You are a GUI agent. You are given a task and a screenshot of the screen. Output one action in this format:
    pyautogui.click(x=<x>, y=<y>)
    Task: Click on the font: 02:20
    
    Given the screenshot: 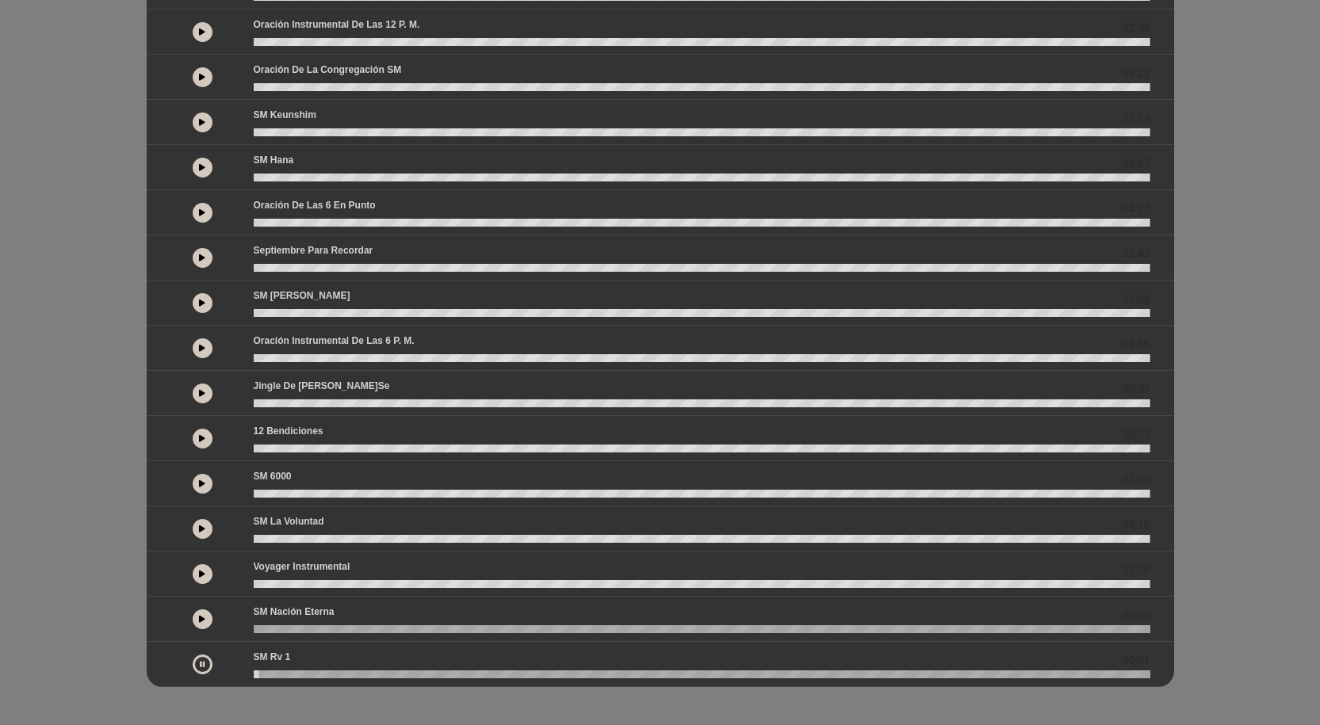 What is the action you would take?
    pyautogui.click(x=1135, y=570)
    